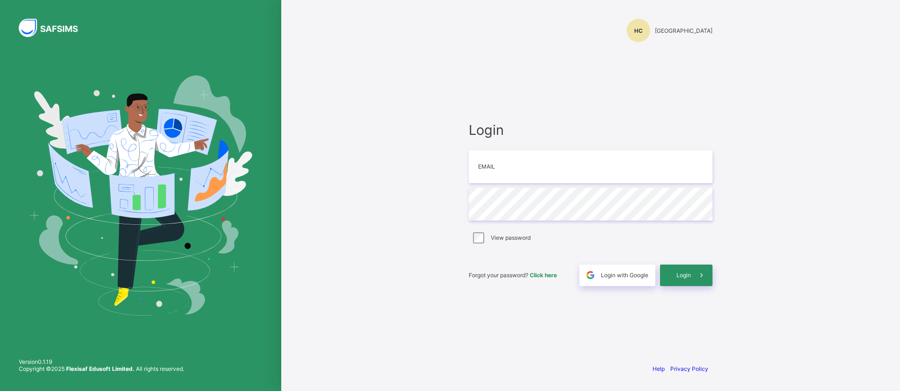 This screenshot has width=900, height=391. What do you see at coordinates (658, 369) in the screenshot?
I see `a: Help` at bounding box center [658, 369].